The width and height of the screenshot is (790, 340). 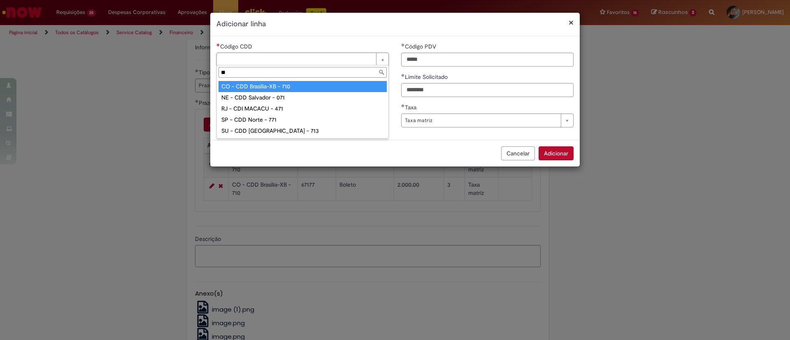 What do you see at coordinates (302, 120) in the screenshot?
I see `div: SP - CDD Norte - 771` at bounding box center [302, 120].